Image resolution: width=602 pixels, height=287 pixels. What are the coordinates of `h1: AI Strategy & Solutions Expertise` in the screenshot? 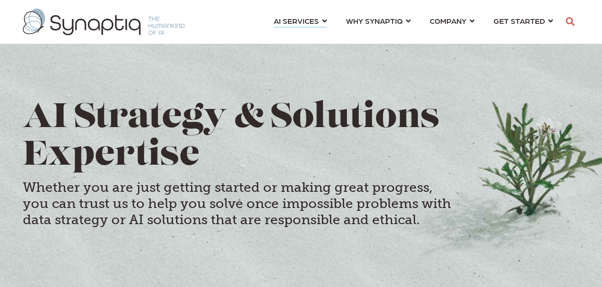 It's located at (301, 137).